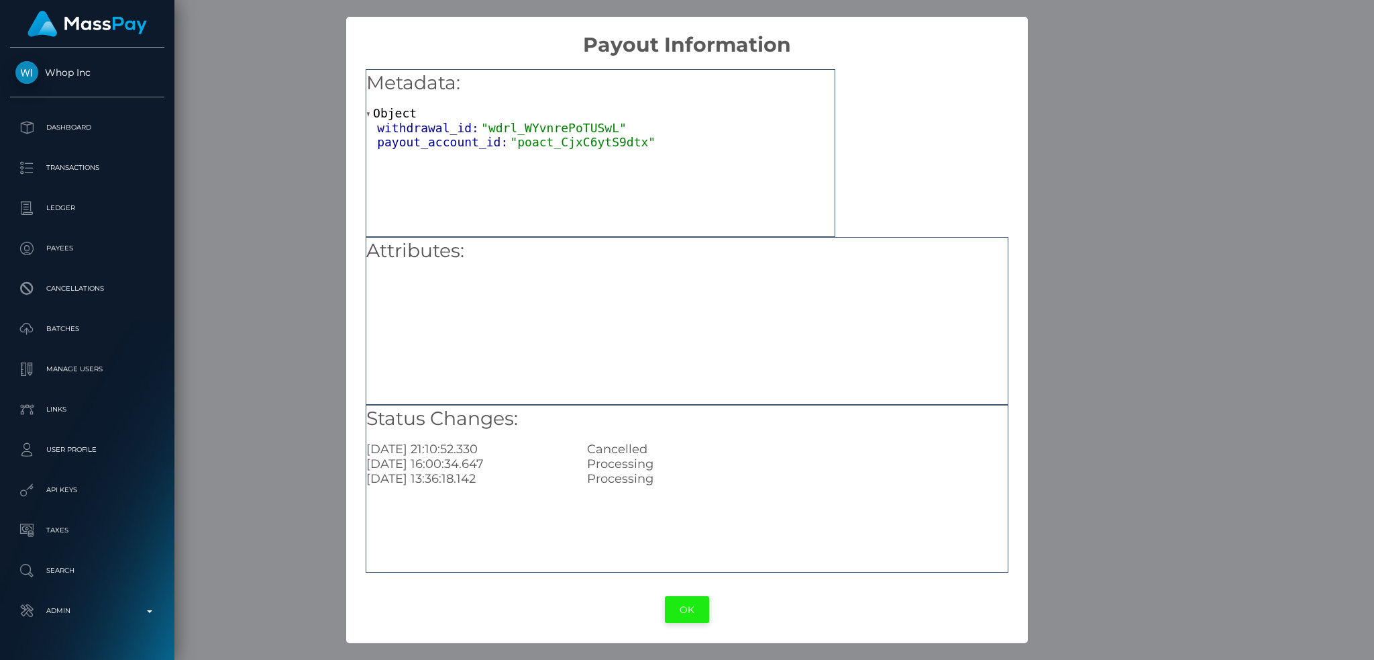  I want to click on span: Object, so click(395, 113).